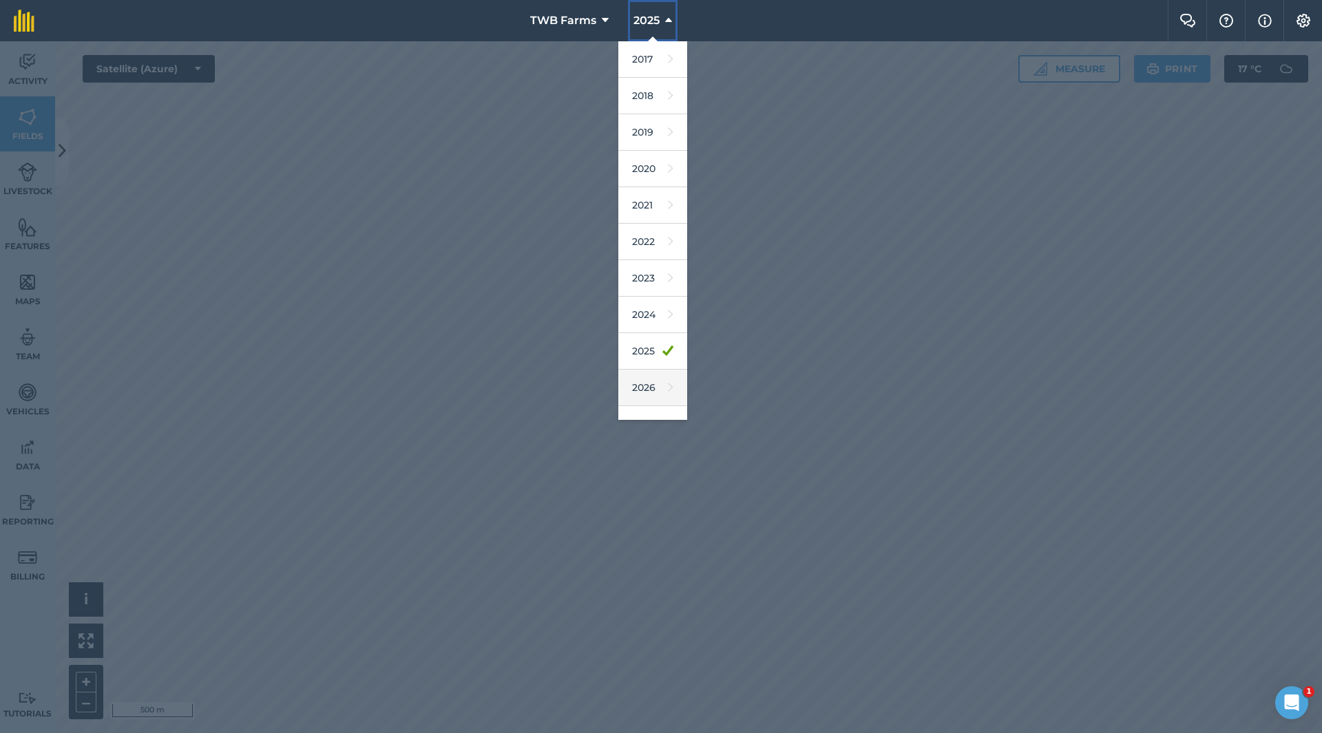  I want to click on a: 2024, so click(653, 315).